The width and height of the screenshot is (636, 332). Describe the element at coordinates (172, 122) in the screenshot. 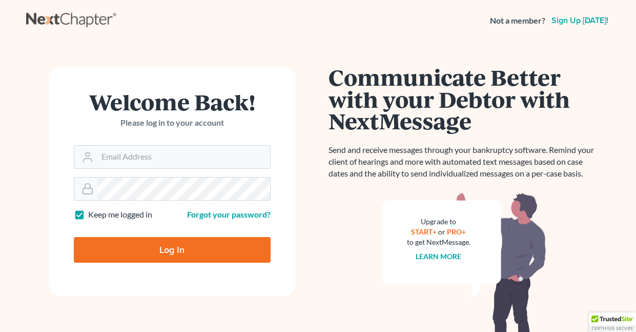

I see `p: Please log in to your account` at that location.